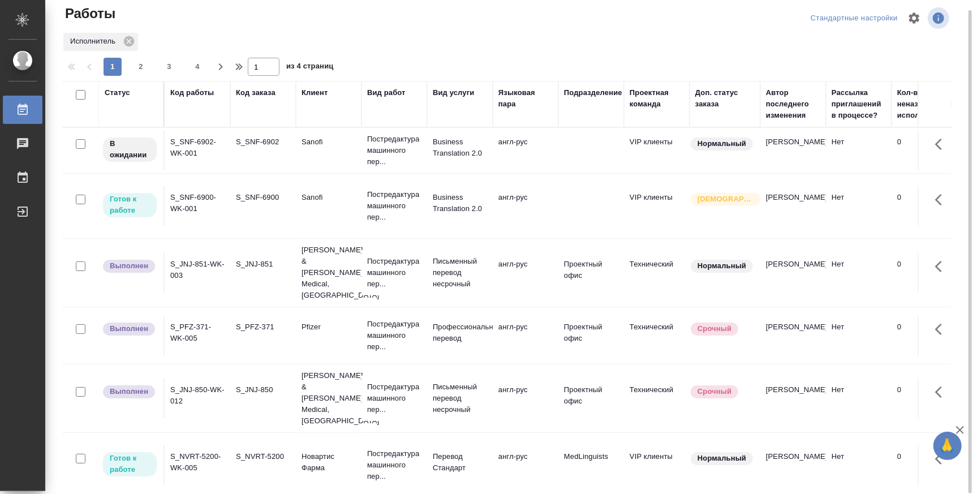  What do you see at coordinates (460, 273) in the screenshot?
I see `p: Письменный перевод несрочный` at bounding box center [460, 273].